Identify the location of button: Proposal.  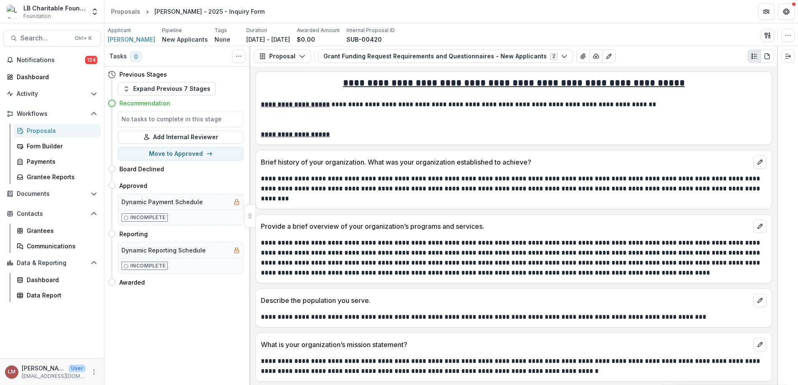
(282, 56).